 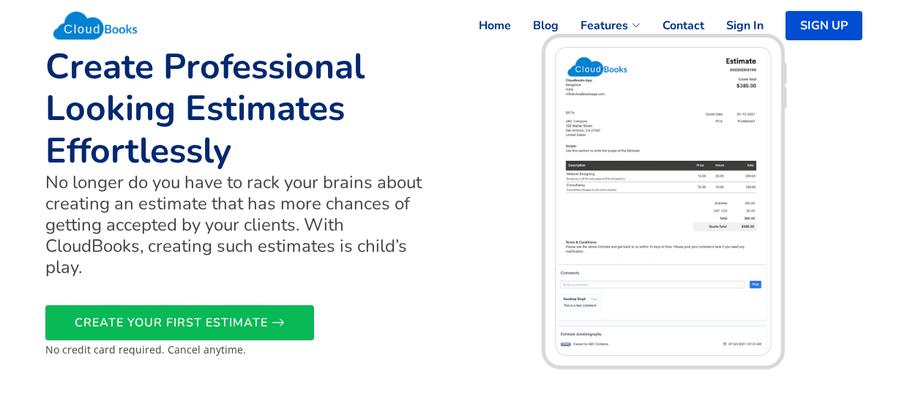 What do you see at coordinates (146, 349) in the screenshot?
I see `small: No credit card required. Cancel anytime.` at bounding box center [146, 349].